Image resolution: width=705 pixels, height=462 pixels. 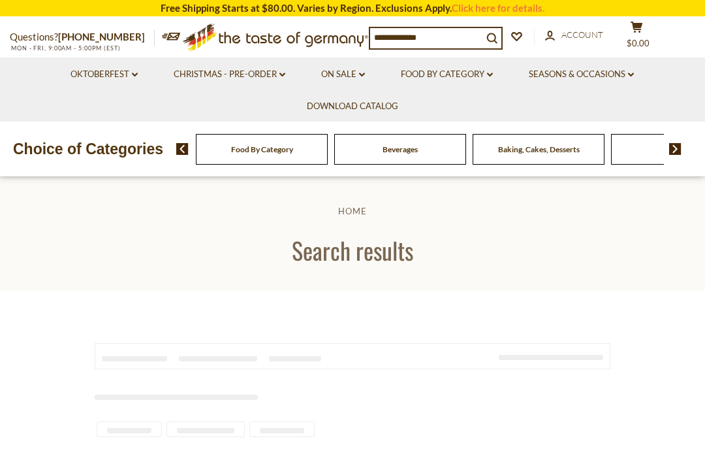 What do you see at coordinates (343, 74) in the screenshot?
I see `a: On Sale` at bounding box center [343, 74].